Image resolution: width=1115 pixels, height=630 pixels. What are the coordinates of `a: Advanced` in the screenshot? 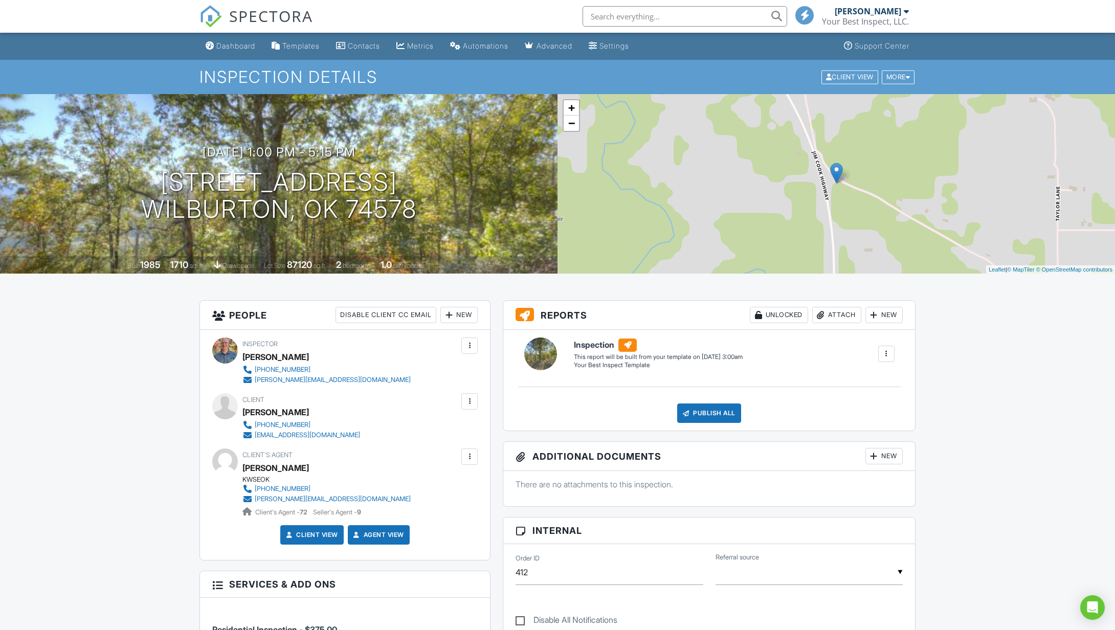 It's located at (548, 46).